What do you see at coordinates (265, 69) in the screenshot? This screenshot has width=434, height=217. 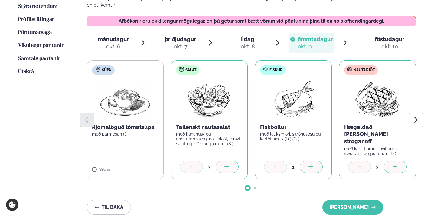 I see `img: fish.svg` at bounding box center [265, 69].